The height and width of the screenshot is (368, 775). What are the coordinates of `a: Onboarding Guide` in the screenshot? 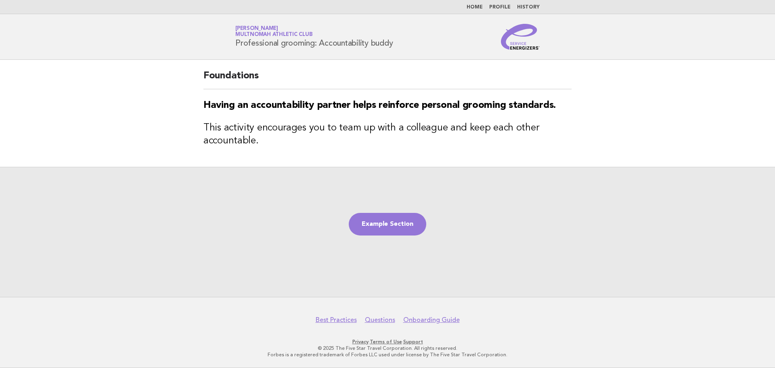 It's located at (432, 320).